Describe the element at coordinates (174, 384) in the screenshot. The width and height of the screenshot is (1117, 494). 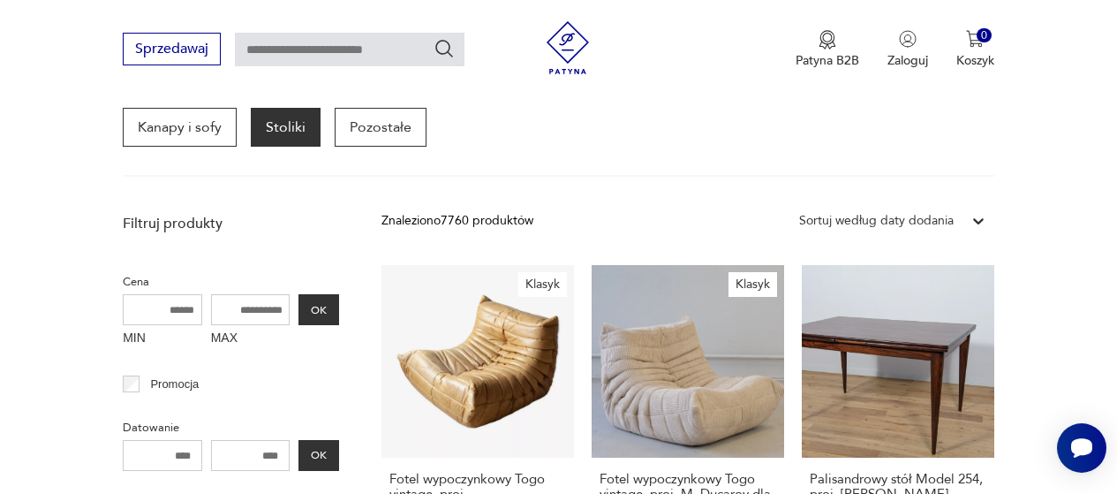
I see `p: Promocja` at that location.